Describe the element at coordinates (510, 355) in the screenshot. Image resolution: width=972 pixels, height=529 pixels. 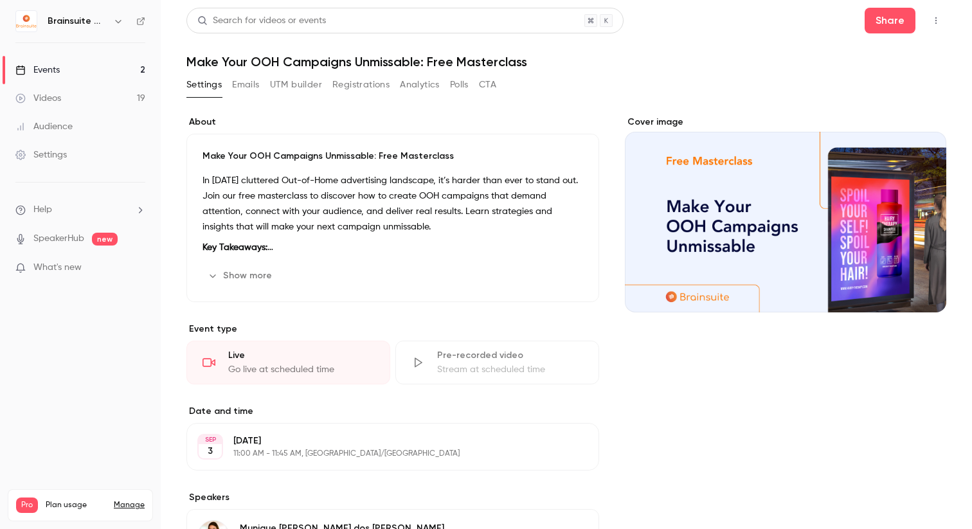
I see `div: Pre-recorded video` at that location.